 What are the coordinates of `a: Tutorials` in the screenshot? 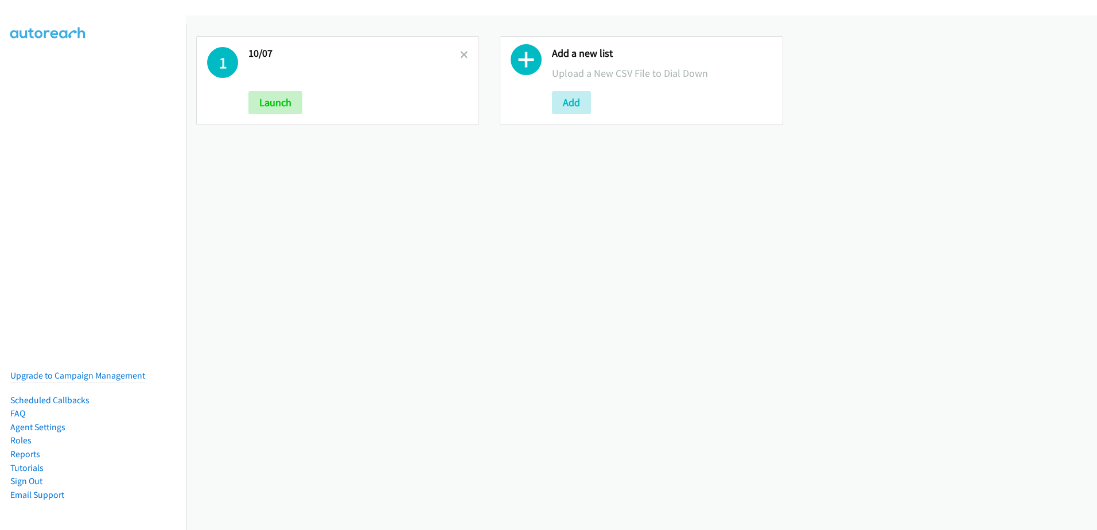 It's located at (27, 468).